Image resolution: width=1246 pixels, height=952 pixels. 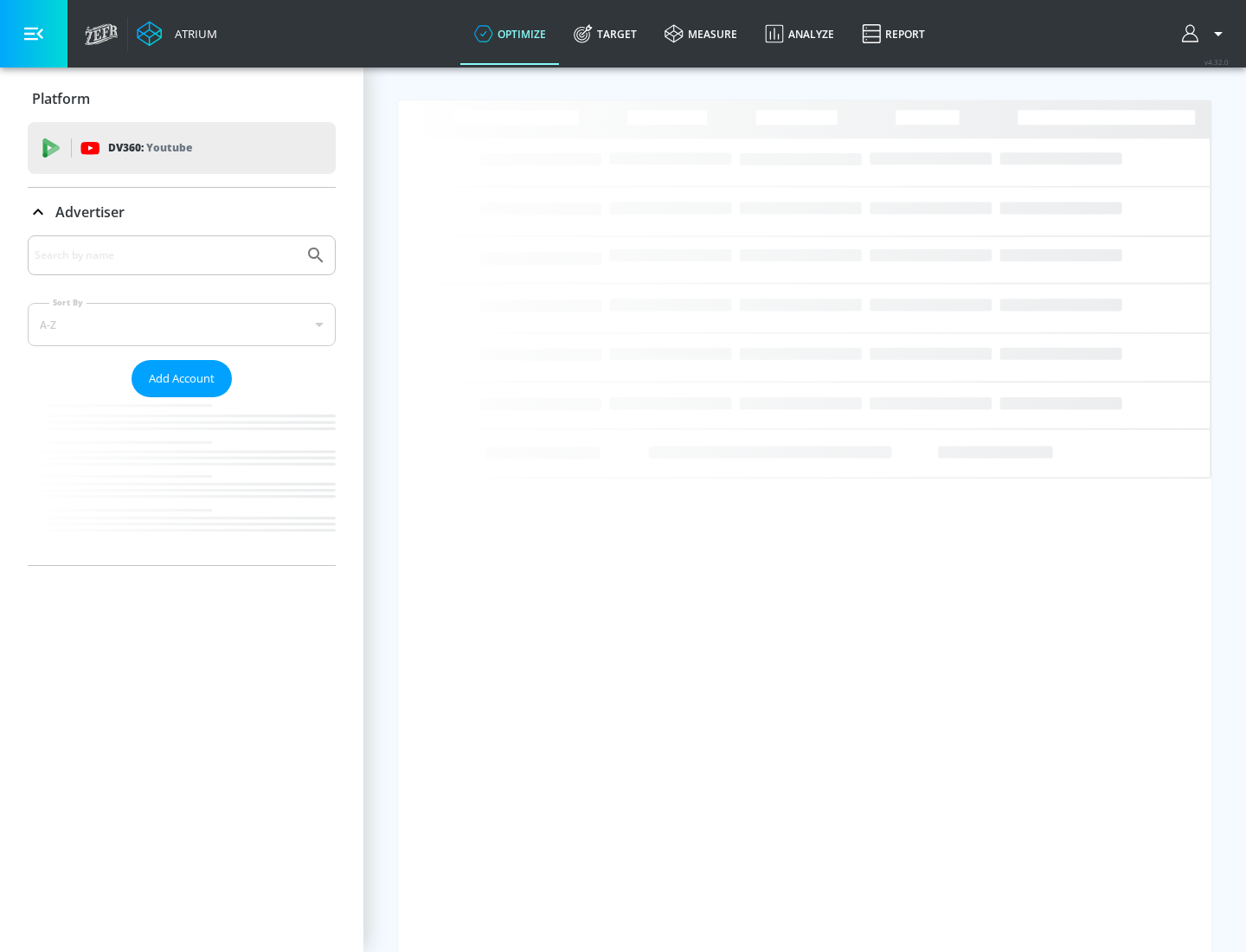 What do you see at coordinates (800, 34) in the screenshot?
I see `a: Analyze` at bounding box center [800, 34].